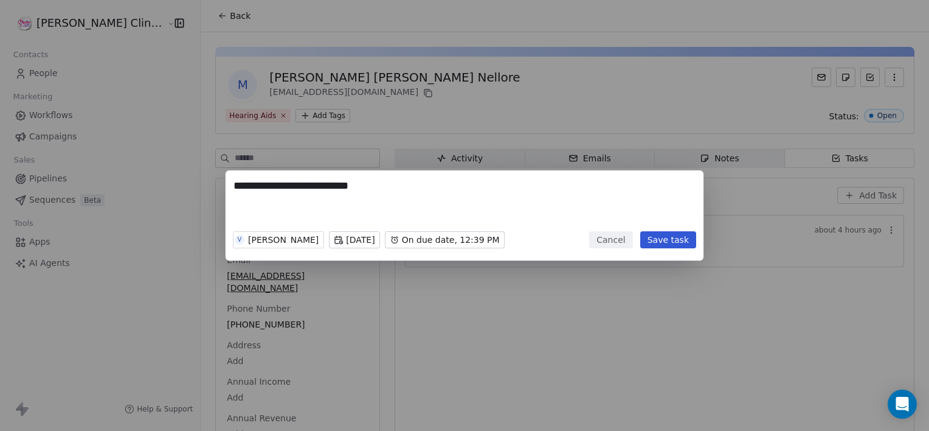 This screenshot has height=431, width=929. I want to click on span: On due date, 12:39 PM, so click(451, 240).